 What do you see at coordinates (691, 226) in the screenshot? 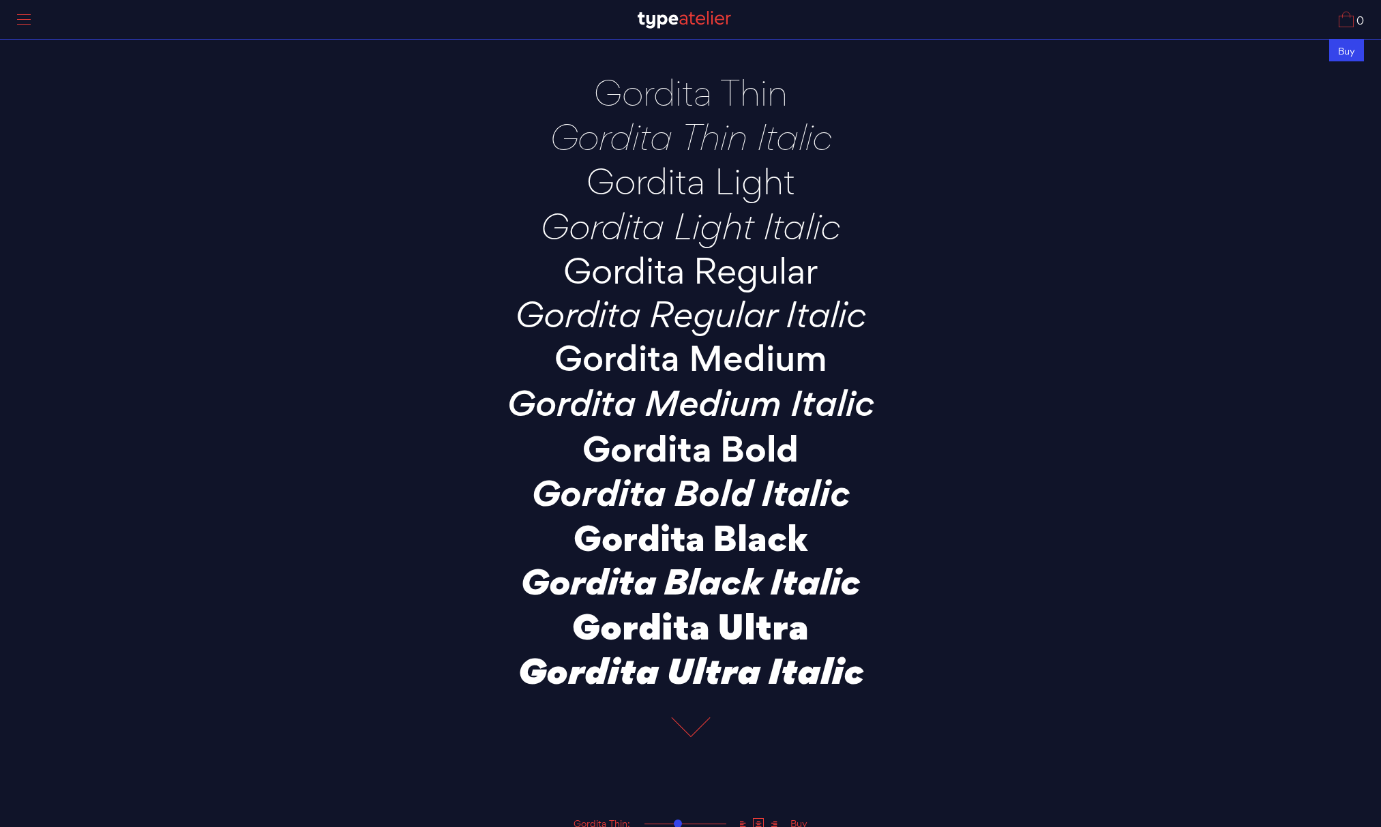
I see `p: Gordita Light Italic` at bounding box center [691, 226].